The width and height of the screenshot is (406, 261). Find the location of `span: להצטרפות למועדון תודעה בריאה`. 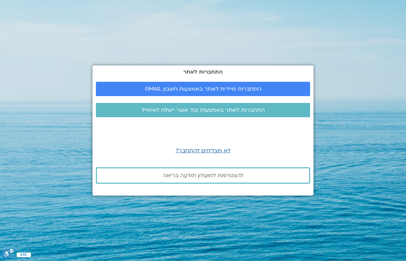

span: להצטרפות למועדון תודעה בריאה is located at coordinates (203, 175).